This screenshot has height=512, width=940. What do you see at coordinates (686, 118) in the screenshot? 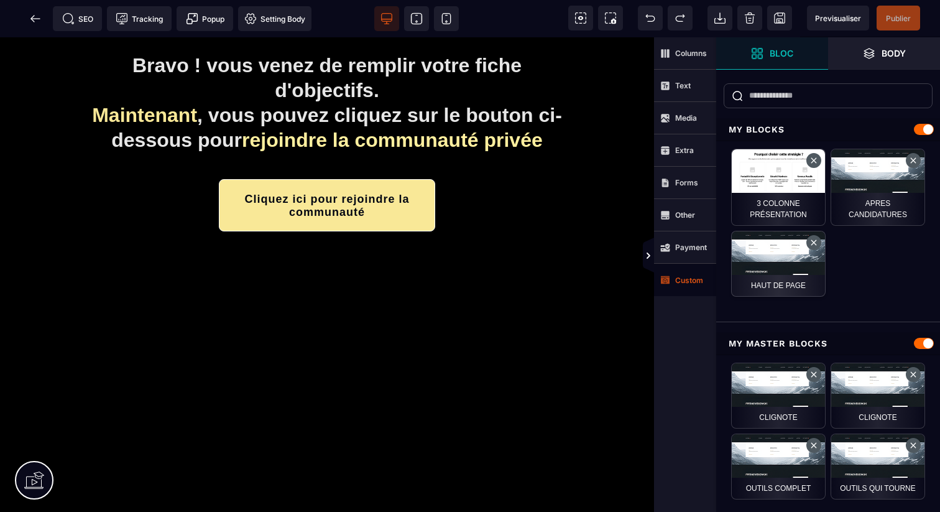
I see `strong: Media` at bounding box center [686, 118].